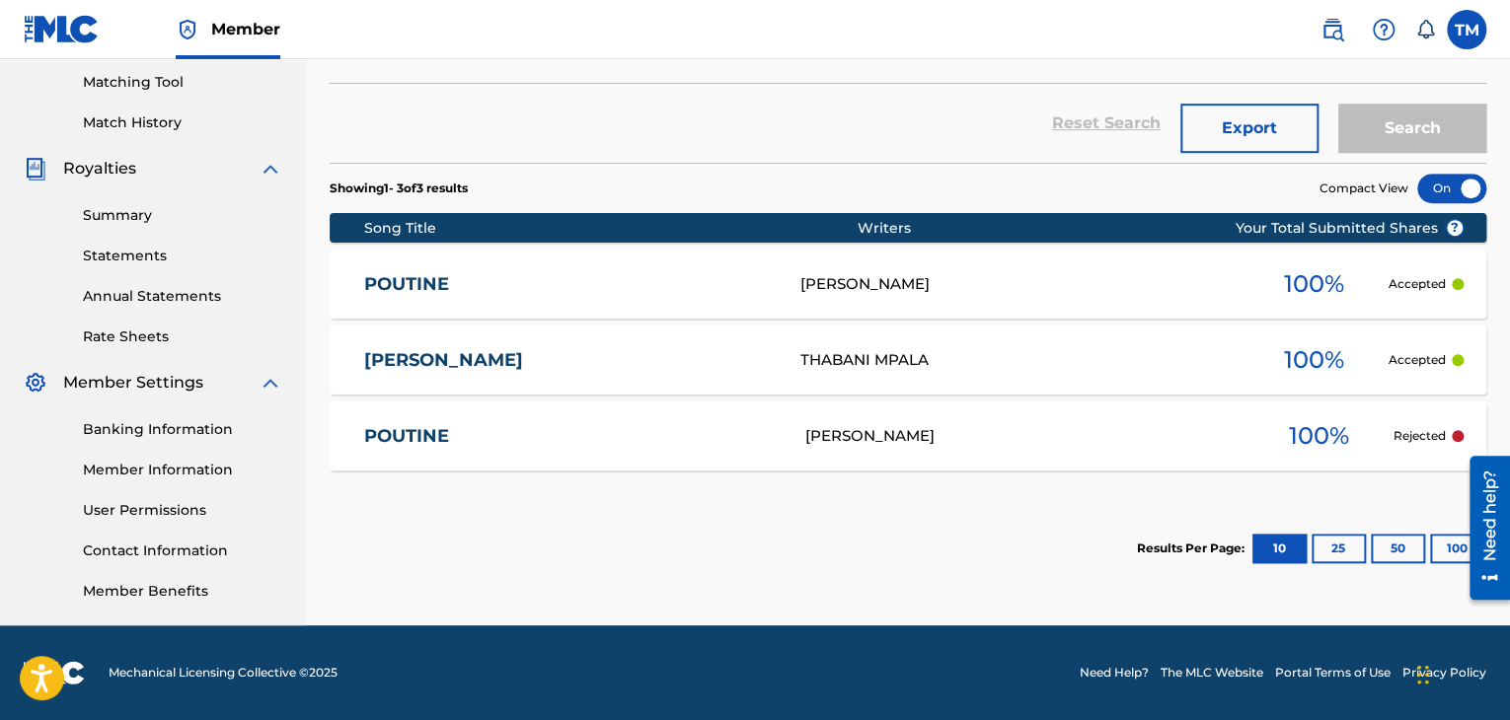  Describe the element at coordinates (1423, 675) in the screenshot. I see `div: Drag` at that location.